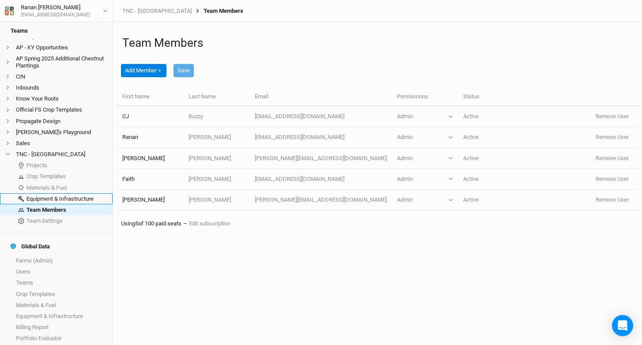 Image resolution: width=642 pixels, height=345 pixels. What do you see at coordinates (143, 71) in the screenshot?
I see `button: Add Member＋` at bounding box center [143, 71].